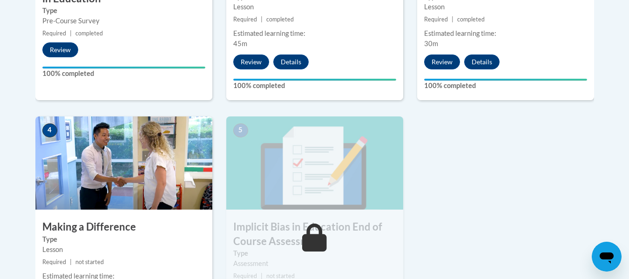 The image size is (629, 279). Describe the element at coordinates (240, 43) in the screenshot. I see `span: 45m` at that location.